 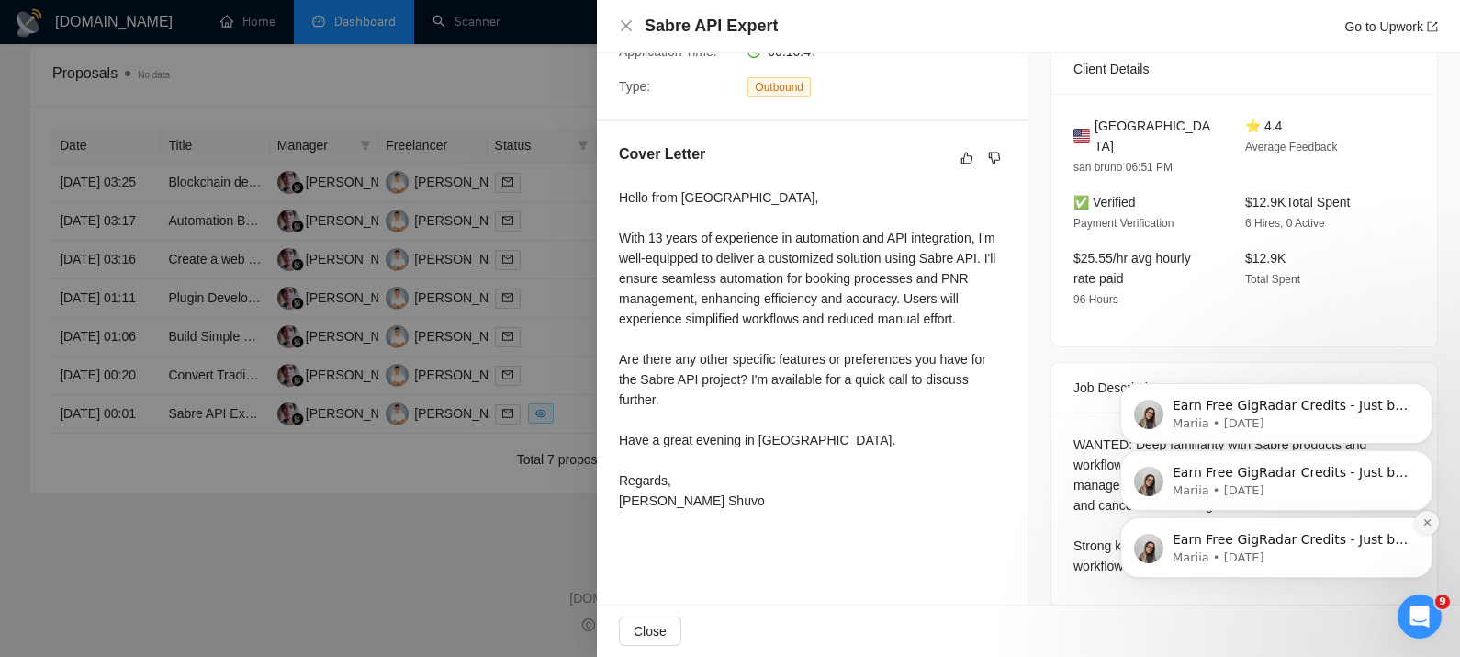 I want to click on span: ⭐ 4.4, so click(x=1263, y=126).